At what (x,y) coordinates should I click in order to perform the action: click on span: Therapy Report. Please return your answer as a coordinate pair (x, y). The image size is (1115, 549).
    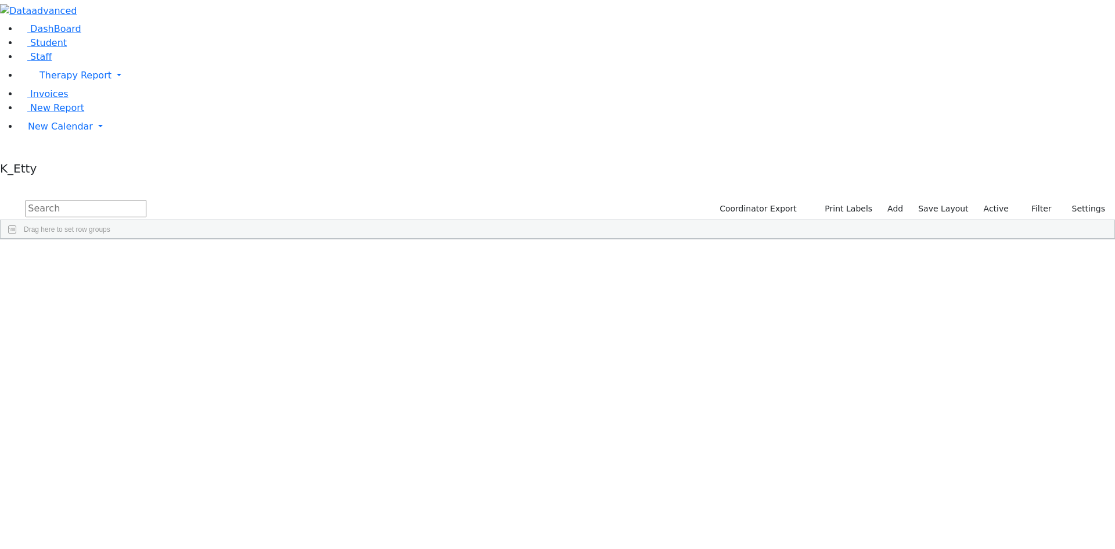
    Looking at the image, I should click on (75, 75).